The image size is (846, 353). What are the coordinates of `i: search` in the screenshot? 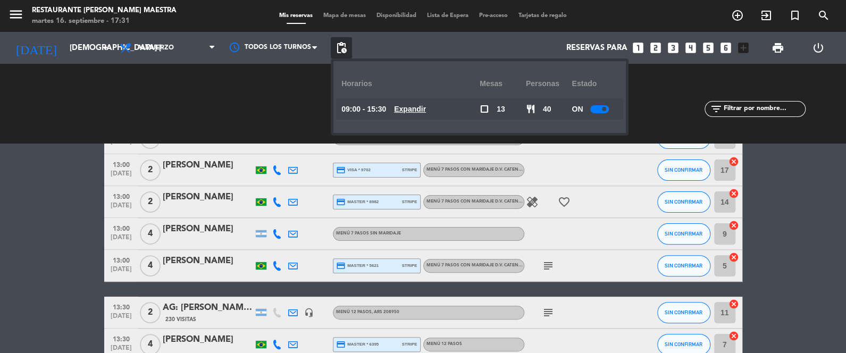 It's located at (824, 15).